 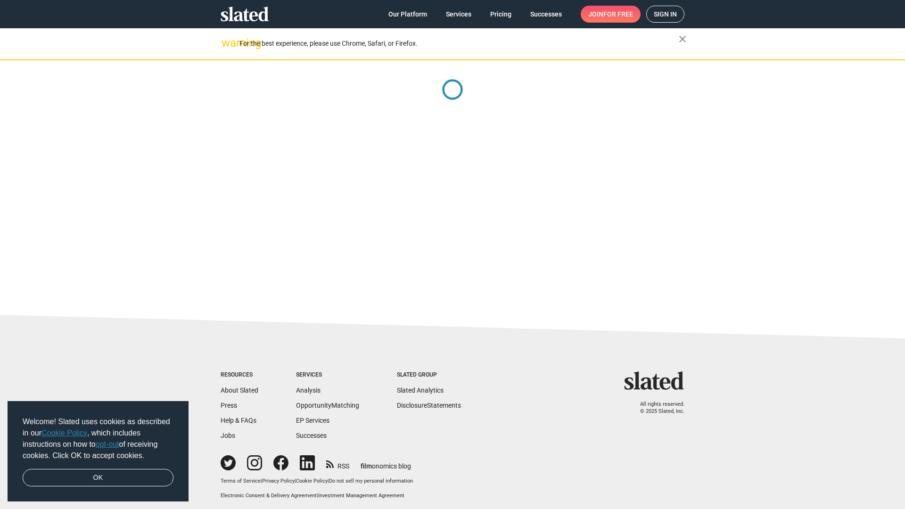 What do you see at coordinates (683, 39) in the screenshot?
I see `mat-icon: close` at bounding box center [683, 39].